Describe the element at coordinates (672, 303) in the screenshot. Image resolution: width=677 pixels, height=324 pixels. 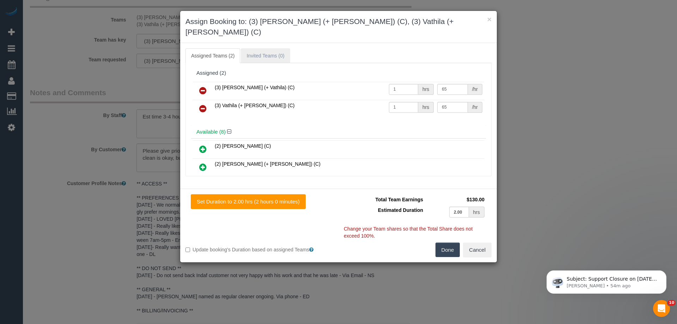
I see `span: 10` at that location.